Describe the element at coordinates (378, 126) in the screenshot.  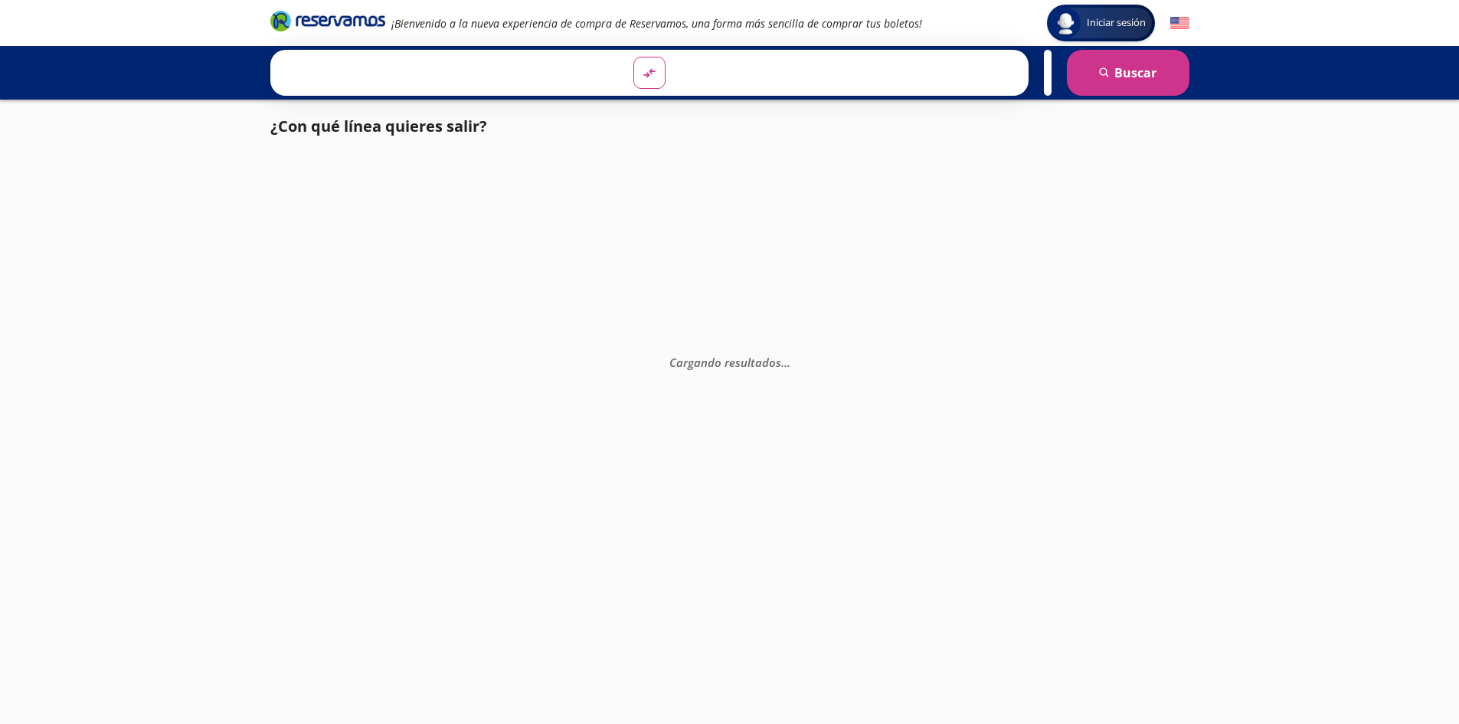
I see `p: ¿Con qué línea quieres salir?` at that location.